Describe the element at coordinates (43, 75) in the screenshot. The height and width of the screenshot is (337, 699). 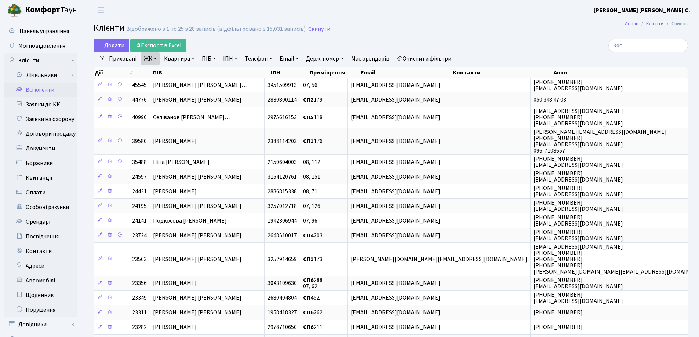
I see `a: Лічильники` at that location.